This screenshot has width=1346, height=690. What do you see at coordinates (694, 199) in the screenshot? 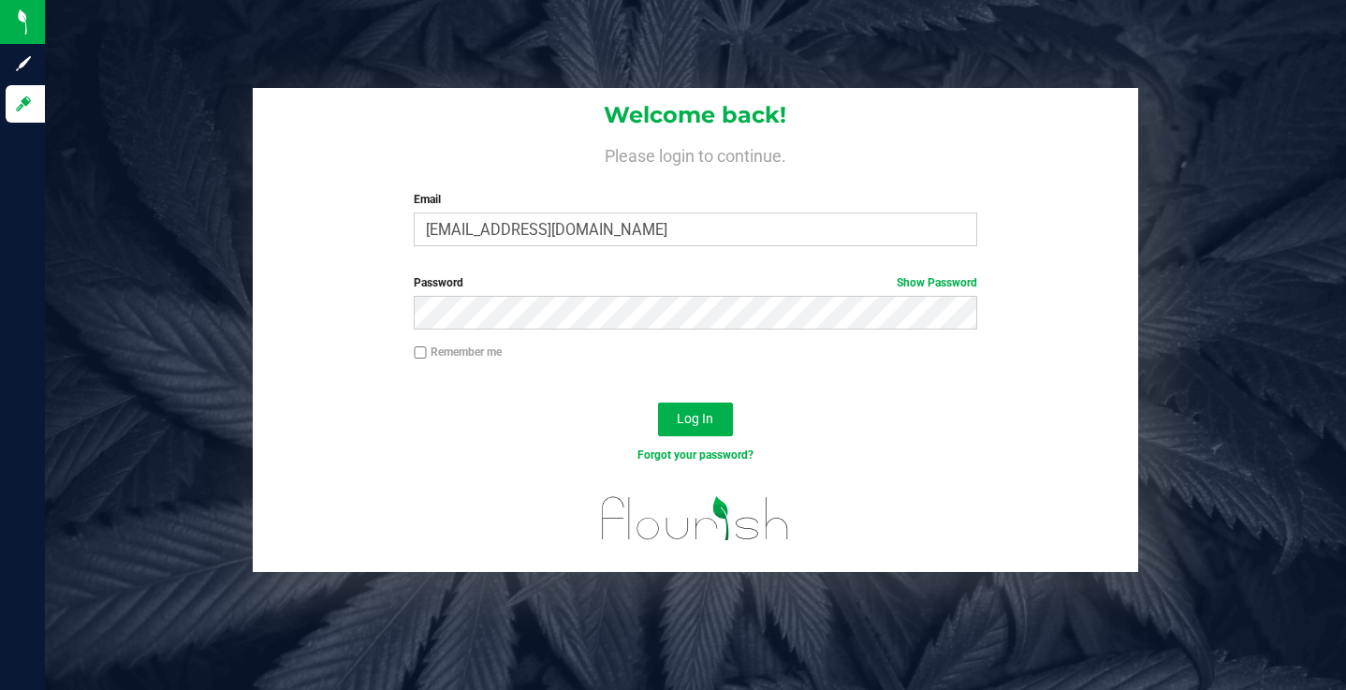
I see `label: Email` at bounding box center [694, 199].